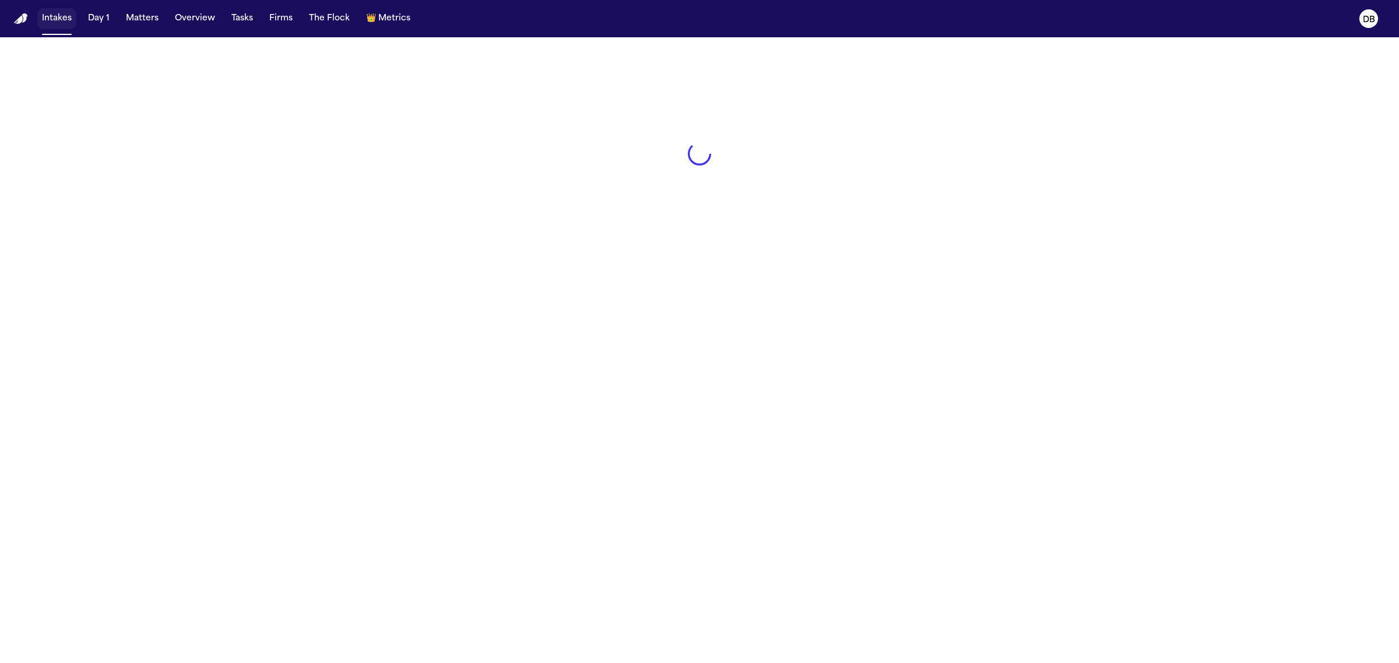 The image size is (1399, 663). I want to click on text: DB, so click(1369, 20).